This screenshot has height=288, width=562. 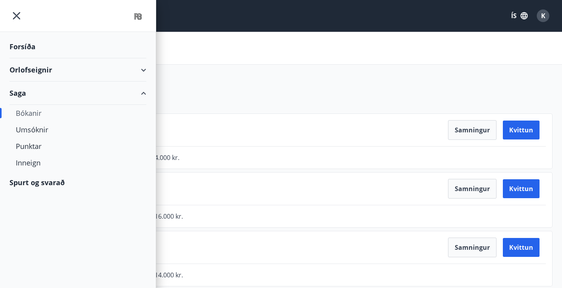 What do you see at coordinates (78, 183) in the screenshot?
I see `div: Spurt og svarað` at bounding box center [78, 183].